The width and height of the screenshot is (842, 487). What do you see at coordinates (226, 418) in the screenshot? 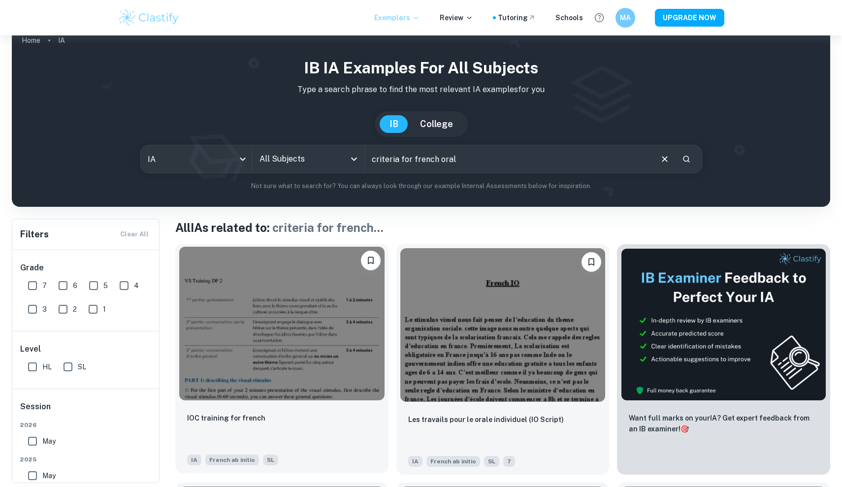
I see `p: IOC training for french` at bounding box center [226, 418].